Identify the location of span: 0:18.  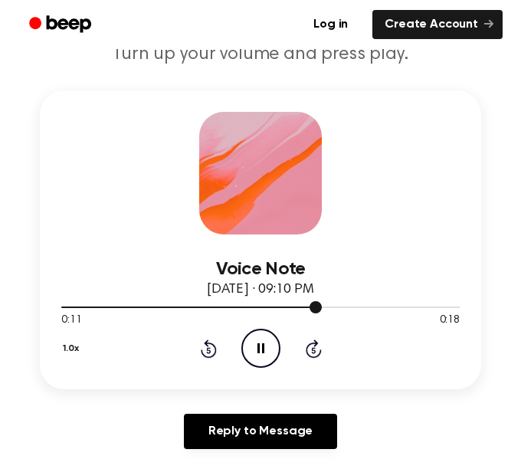
(450, 320).